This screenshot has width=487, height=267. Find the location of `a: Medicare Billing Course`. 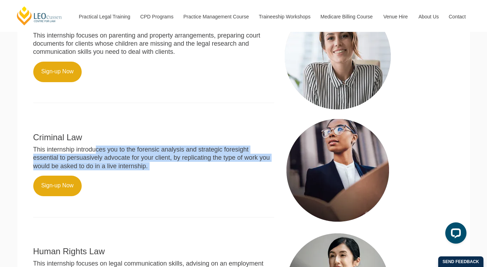

a: Medicare Billing Course is located at coordinates (347, 17).